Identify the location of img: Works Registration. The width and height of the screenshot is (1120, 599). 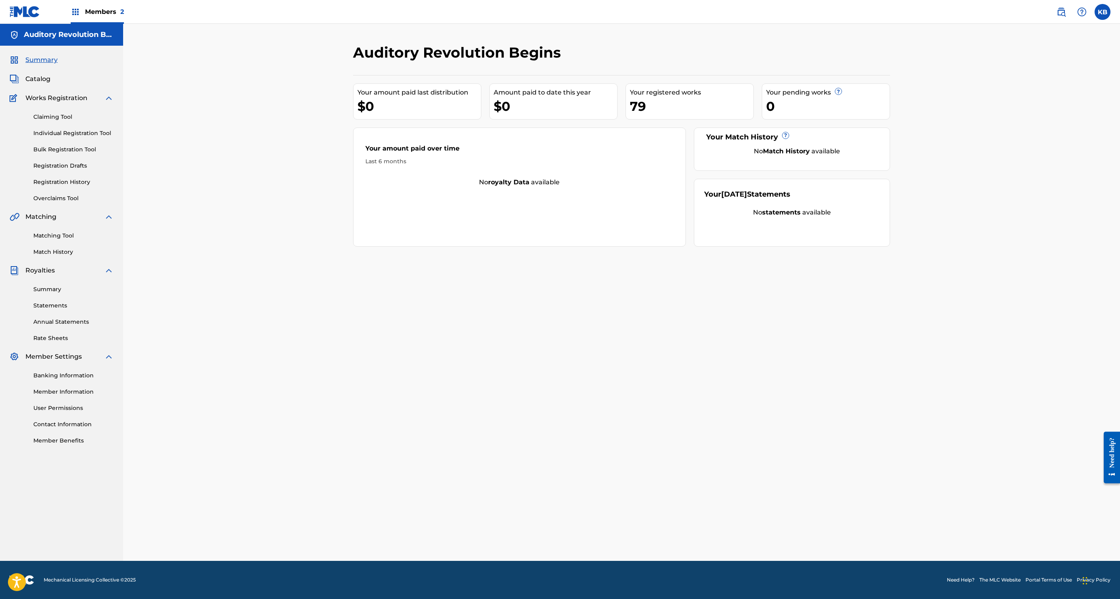
(15, 98).